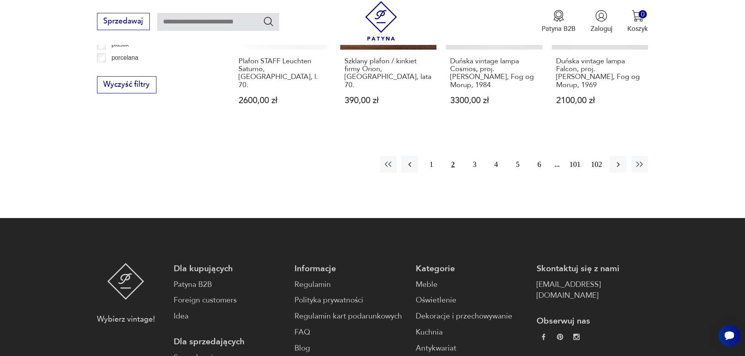  I want to click on a: Meble, so click(471, 285).